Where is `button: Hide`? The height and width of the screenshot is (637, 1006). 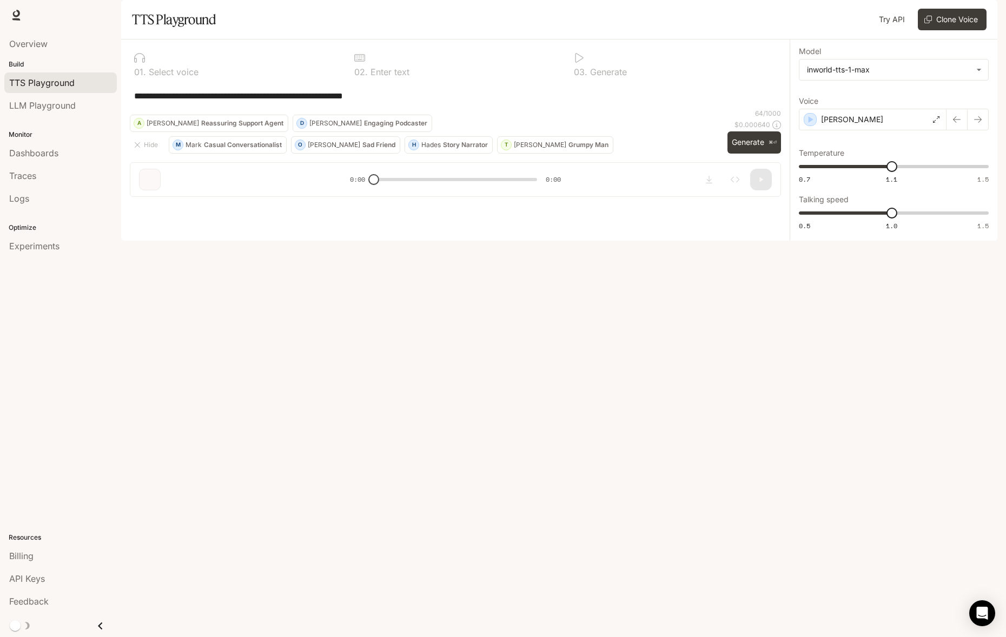 button: Hide is located at coordinates (147, 145).